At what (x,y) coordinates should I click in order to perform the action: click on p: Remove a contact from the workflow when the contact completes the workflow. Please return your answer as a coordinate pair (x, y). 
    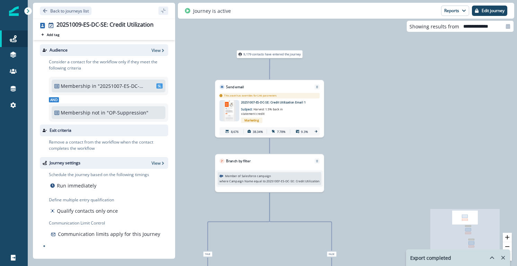
    Looking at the image, I should click on (108, 146).